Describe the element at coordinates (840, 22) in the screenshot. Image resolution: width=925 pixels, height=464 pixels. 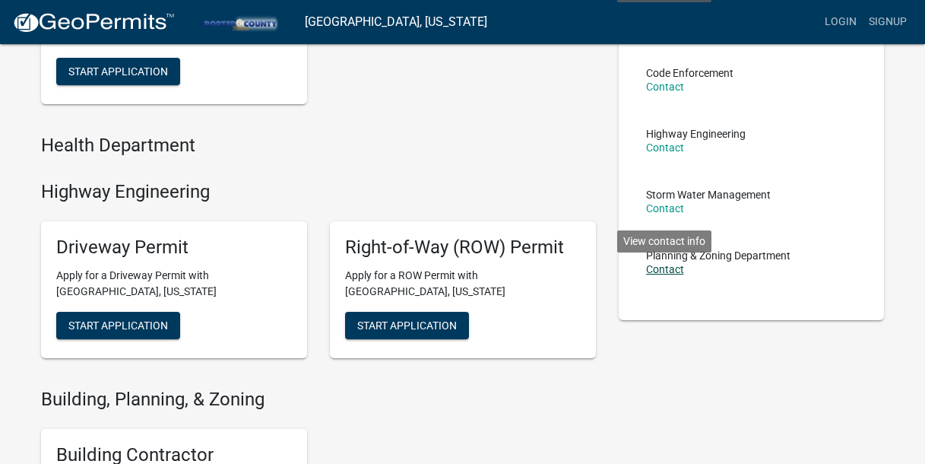
I see `a: Login` at that location.